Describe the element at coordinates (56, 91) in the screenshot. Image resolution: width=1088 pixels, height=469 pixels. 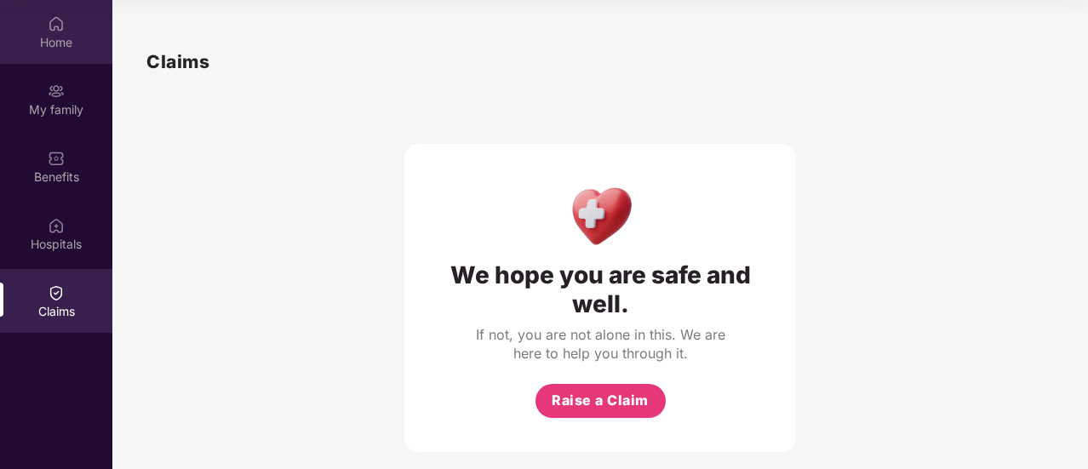
I see `img: svg+xml;base64,PHN2ZyB3aWR0aD0iMjAiIGhlaWdodD0iMjAiIHZpZXdCb3g9IjAgMCAyMCAyMCIgZmlsbD0ibm9uZSIgeG...` at that location.